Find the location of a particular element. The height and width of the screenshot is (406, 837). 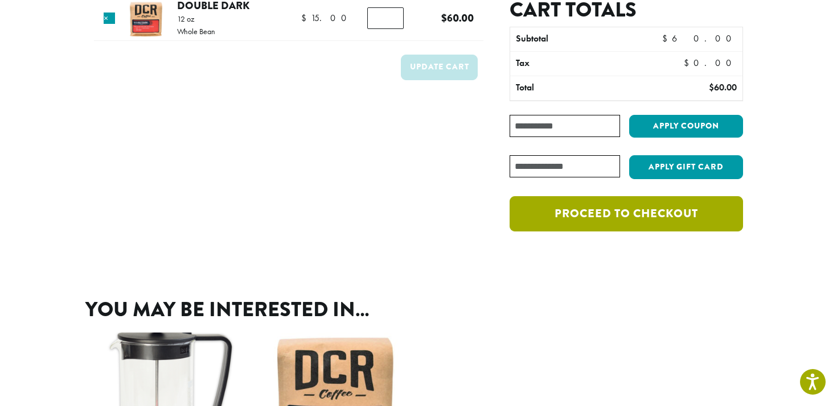

button: Apply coupon is located at coordinates (686, 126).